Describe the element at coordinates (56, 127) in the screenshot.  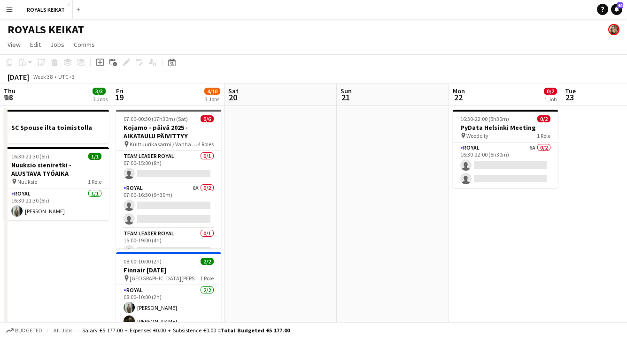
I see `app-job-card: SC Spouse ilta toimistolla` at that location.